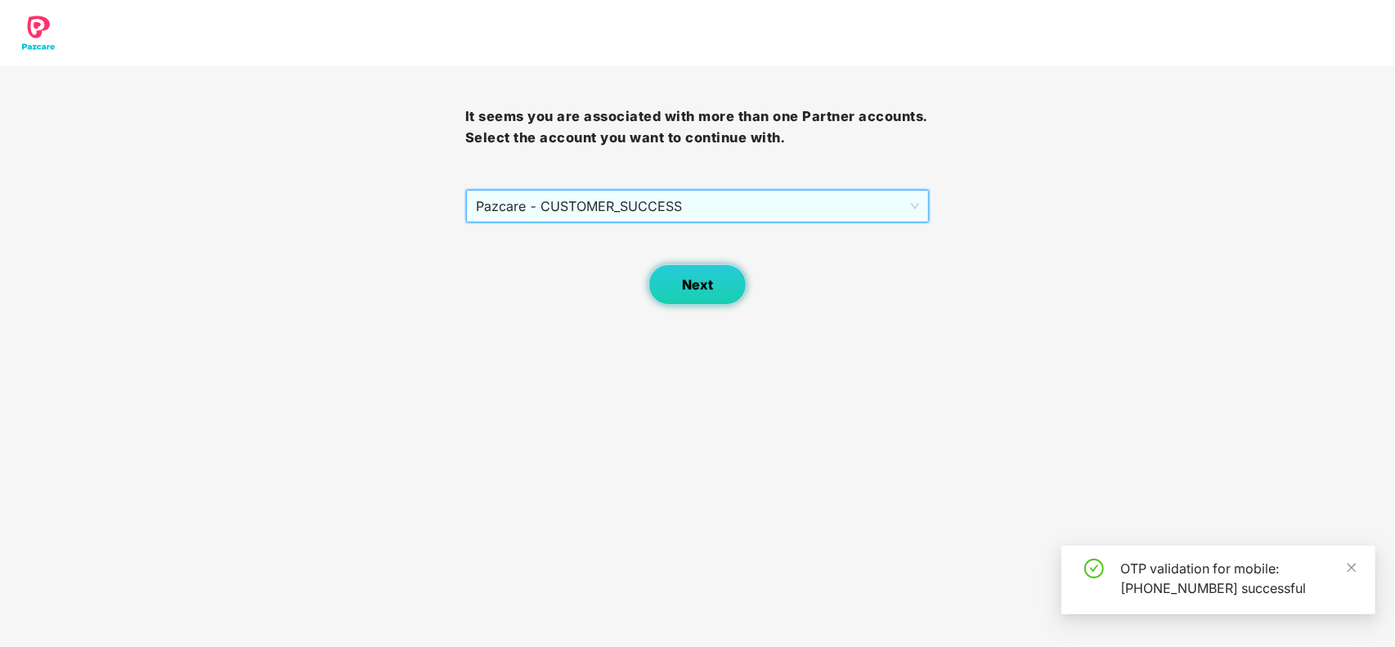 The height and width of the screenshot is (647, 1395). I want to click on span: check-circle, so click(1094, 568).